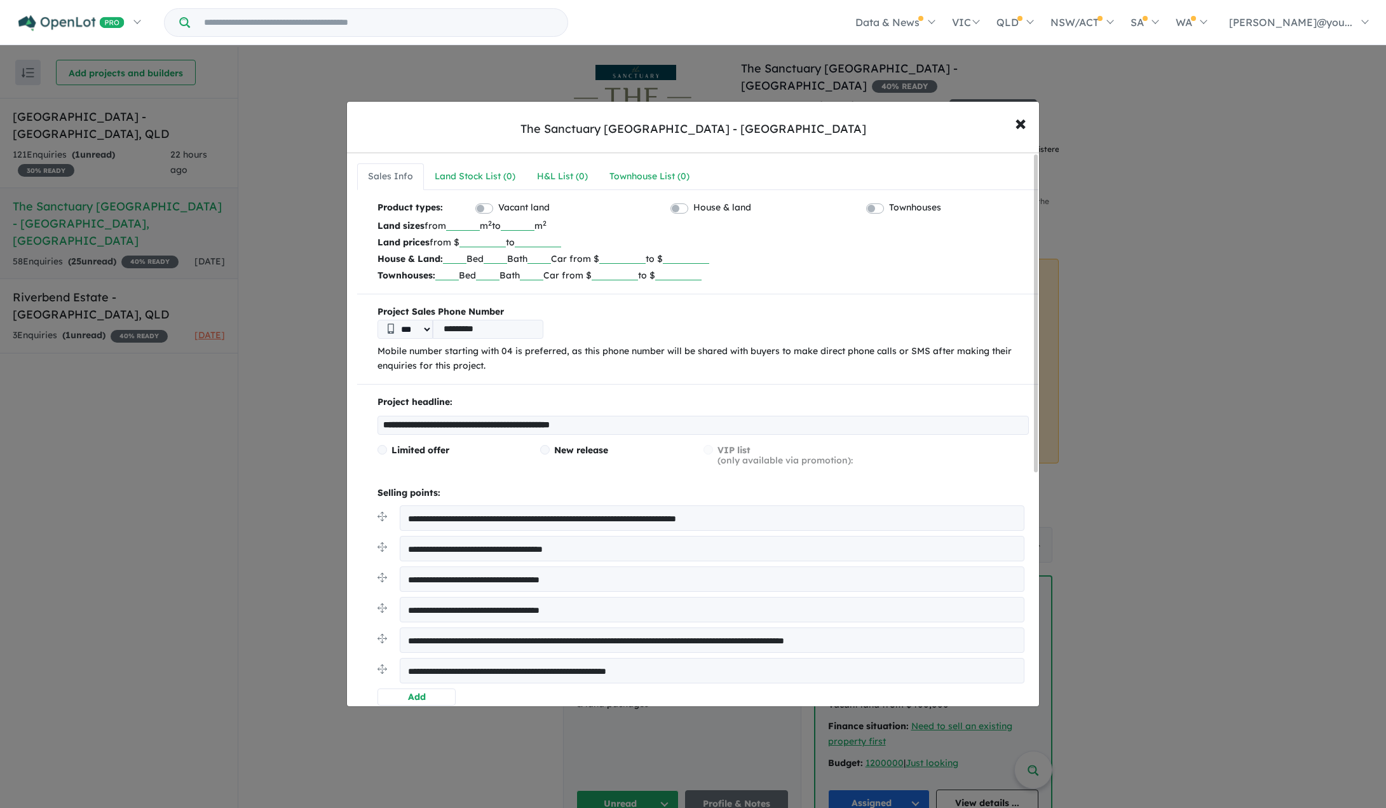 This screenshot has width=1386, height=808. What do you see at coordinates (915, 208) in the screenshot?
I see `label: Townhouses` at bounding box center [915, 208].